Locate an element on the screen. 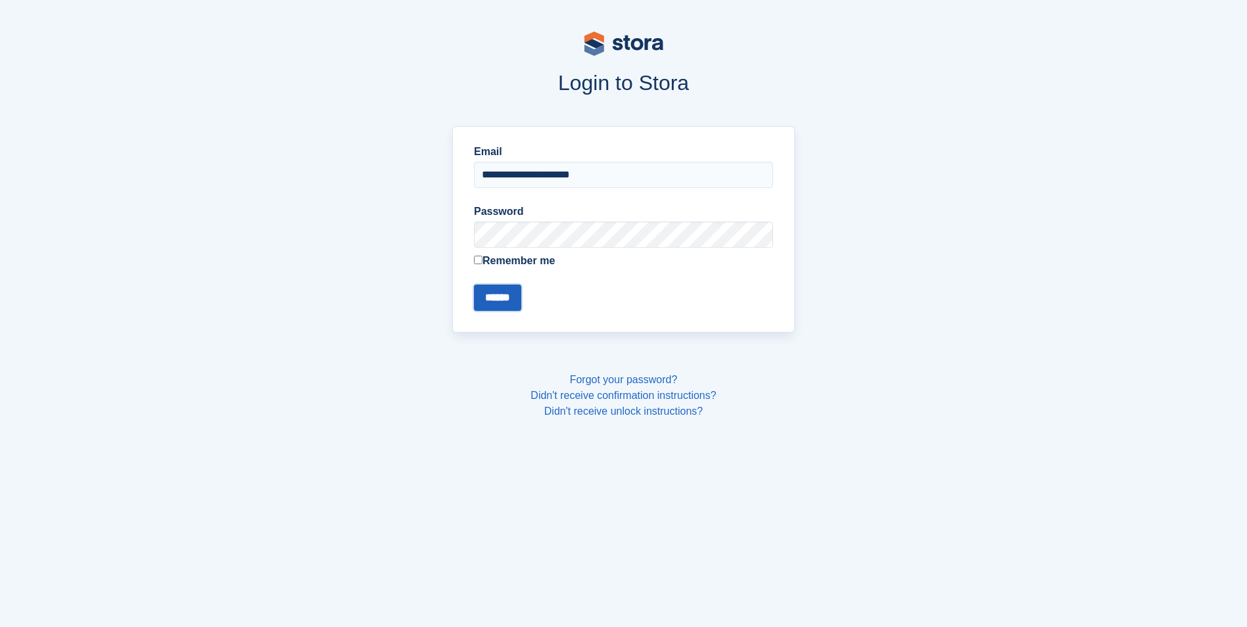 Image resolution: width=1247 pixels, height=627 pixels. label: Password is located at coordinates (623, 212).